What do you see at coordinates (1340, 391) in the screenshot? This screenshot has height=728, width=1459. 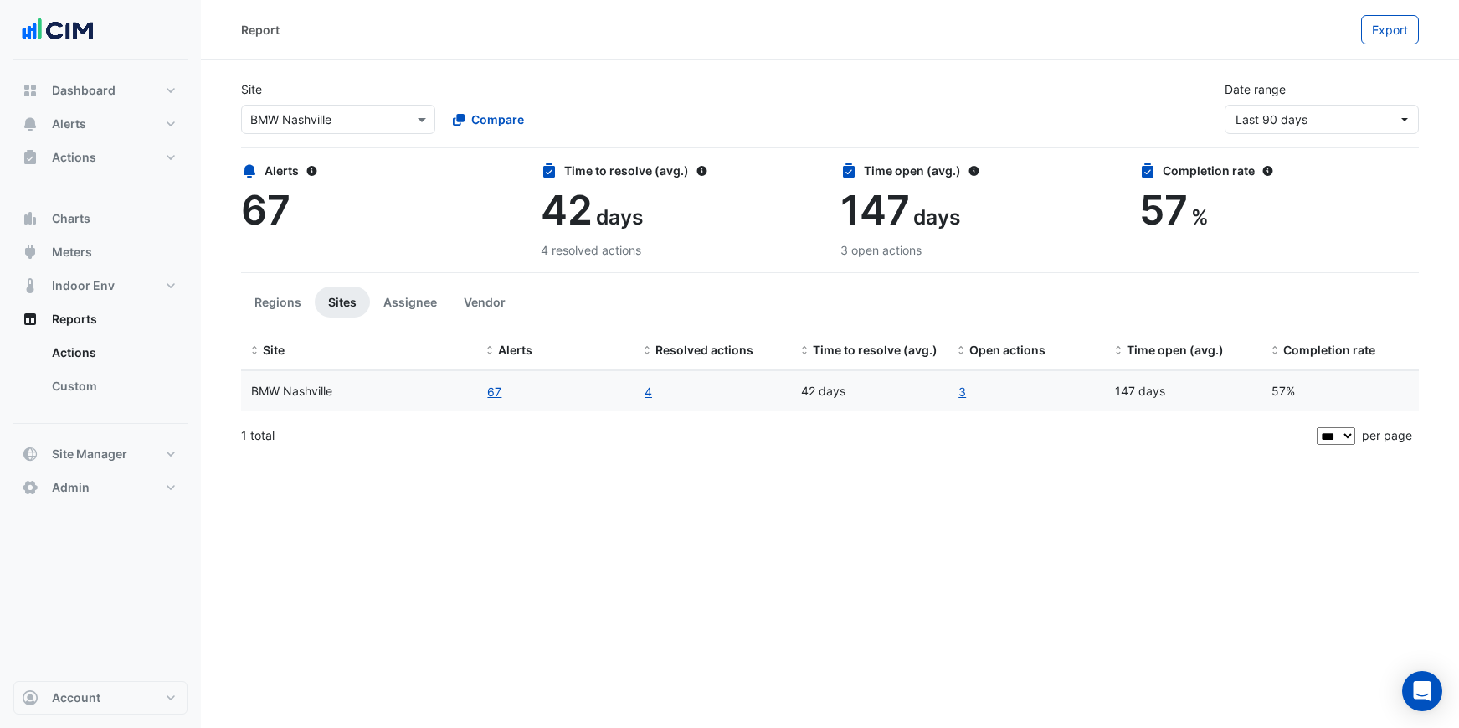 I see `div: 57%` at bounding box center [1340, 391].